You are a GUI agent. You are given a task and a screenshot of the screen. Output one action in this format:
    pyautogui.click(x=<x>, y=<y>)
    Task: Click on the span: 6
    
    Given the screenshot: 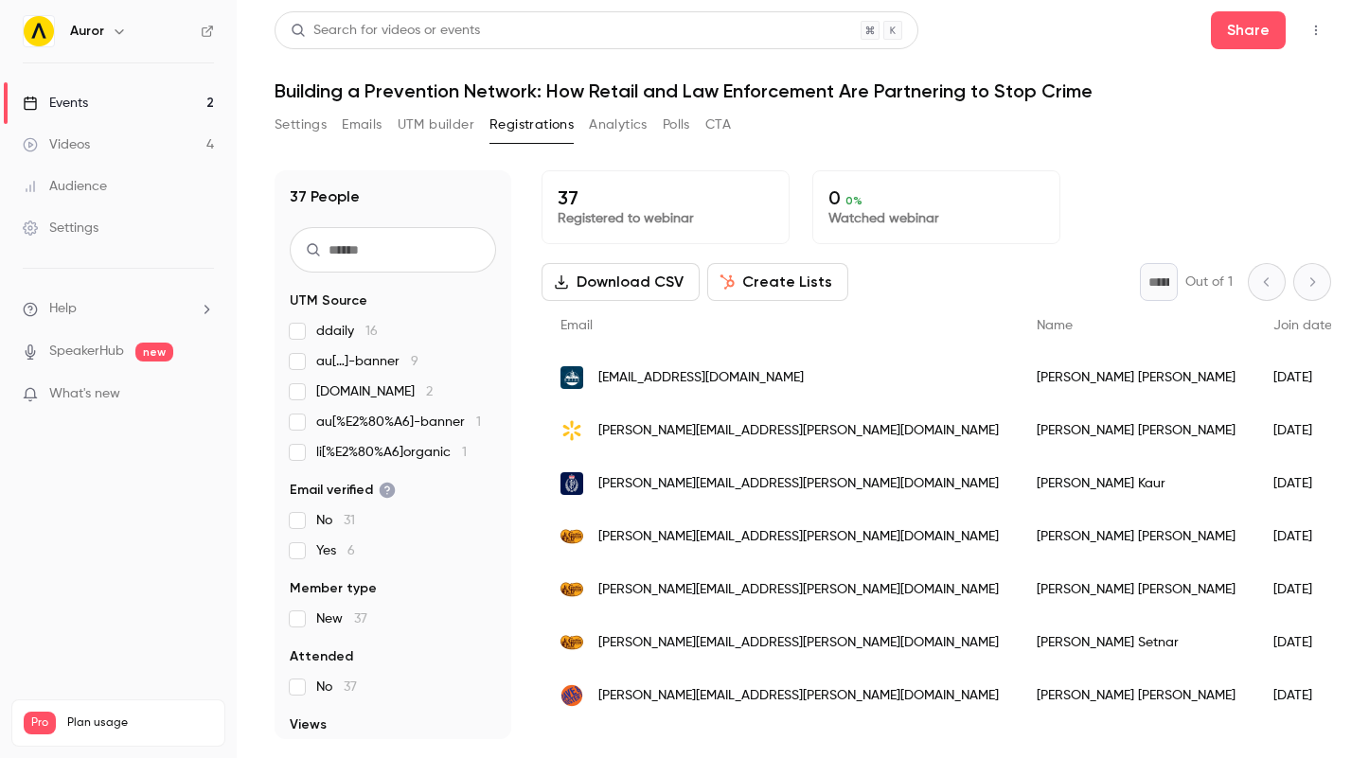 What is the action you would take?
    pyautogui.click(x=351, y=551)
    